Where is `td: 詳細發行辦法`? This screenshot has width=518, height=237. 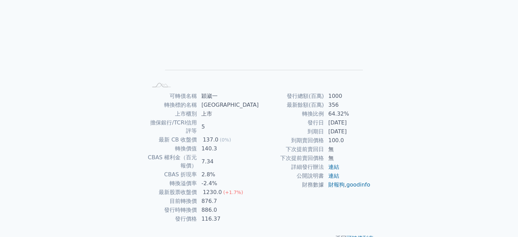 td: 詳細發行辦法 is located at coordinates (292, 167).